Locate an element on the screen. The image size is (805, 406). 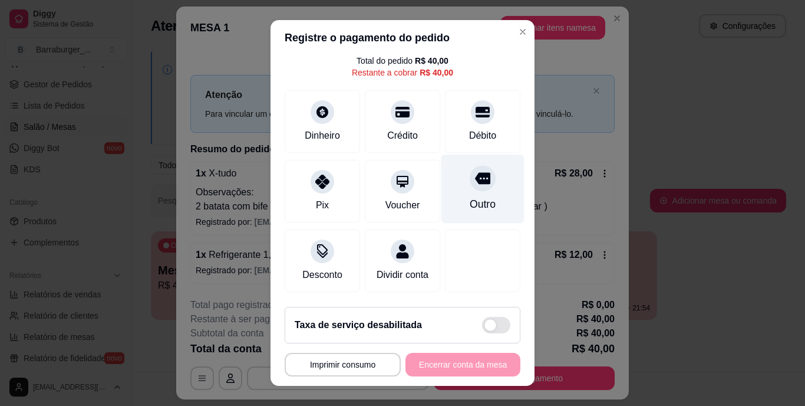
div: Crédito is located at coordinates (403, 136).